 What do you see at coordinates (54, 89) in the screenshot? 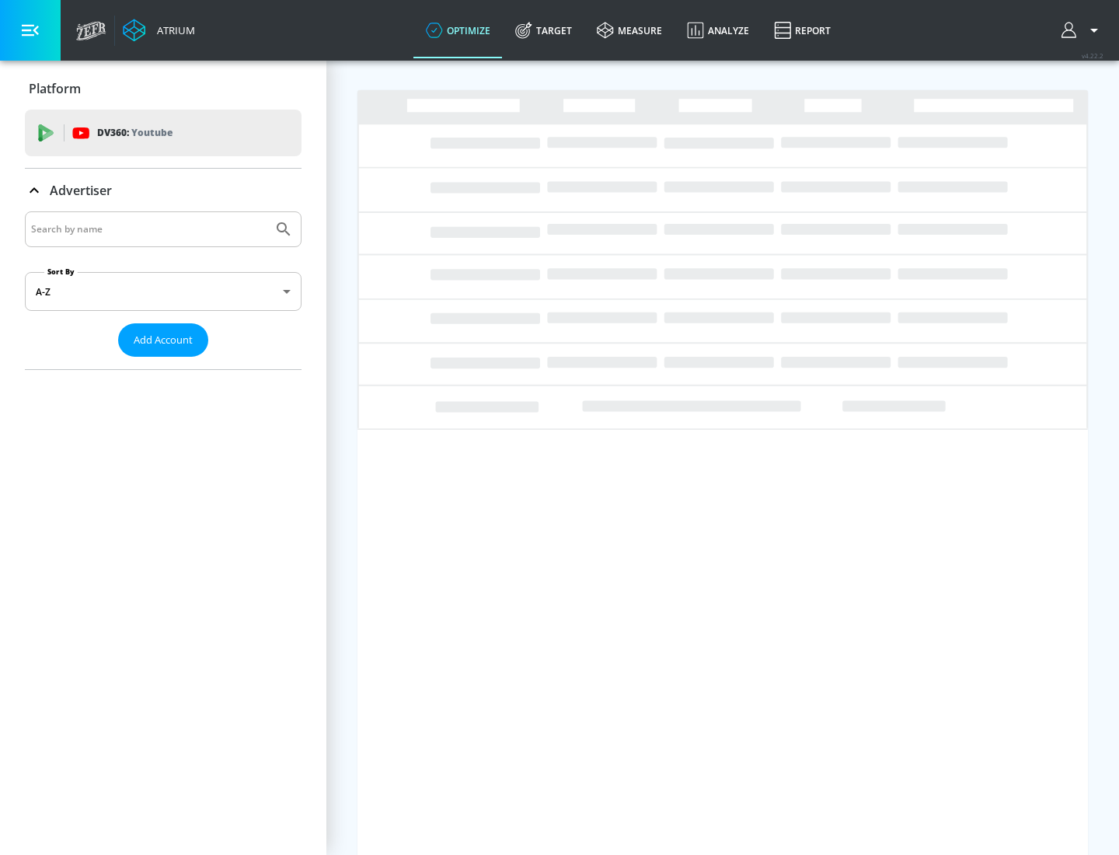
I see `p: Platform` at bounding box center [54, 89].